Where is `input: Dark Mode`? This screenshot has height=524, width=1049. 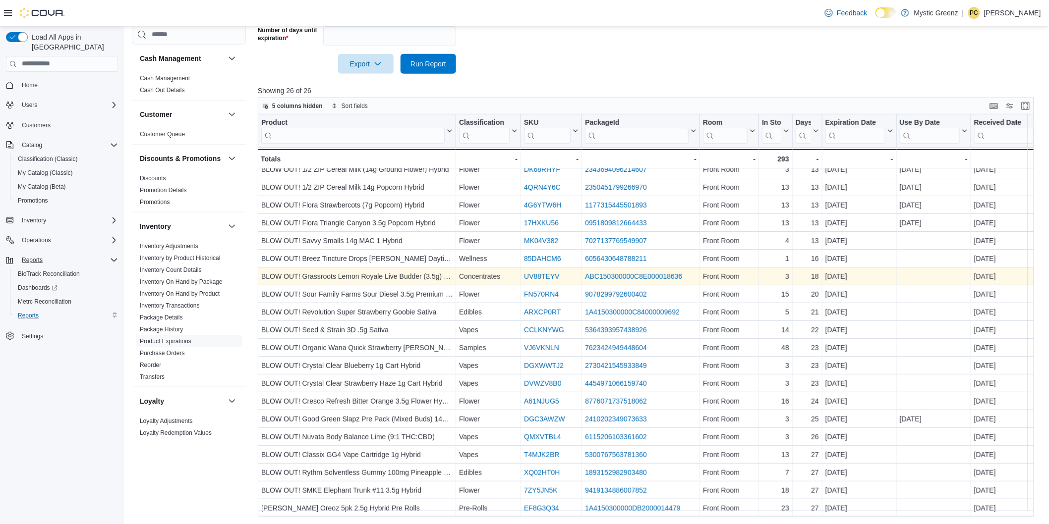
input: Dark Mode is located at coordinates (886, 12).